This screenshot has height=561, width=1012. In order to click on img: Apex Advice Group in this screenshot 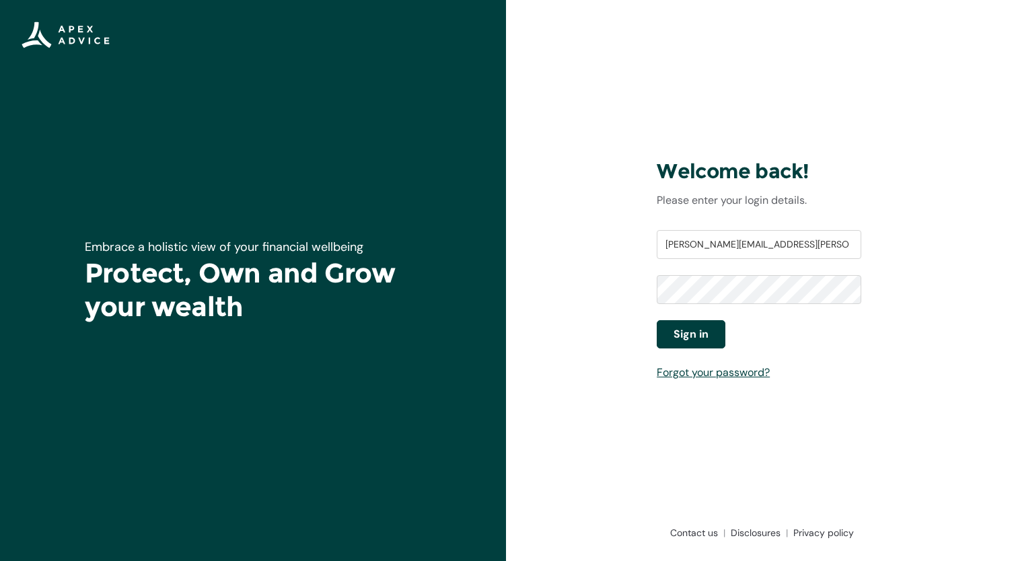, I will do `click(65, 35)`.